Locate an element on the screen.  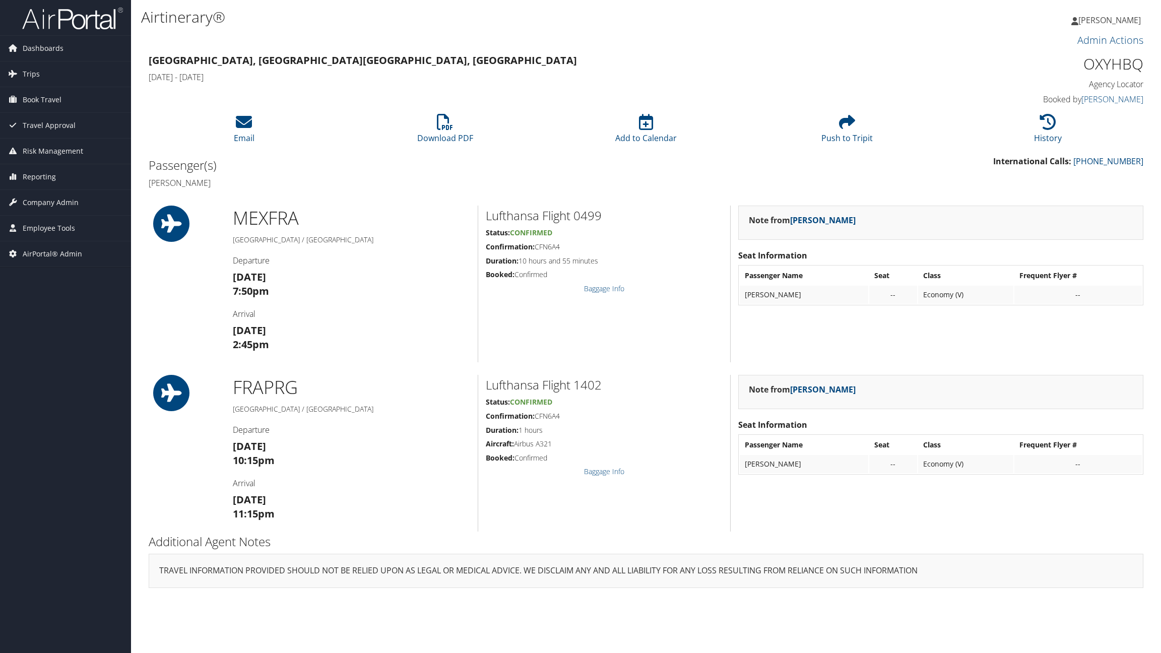
img: airportal-logo.png is located at coordinates (73, 18).